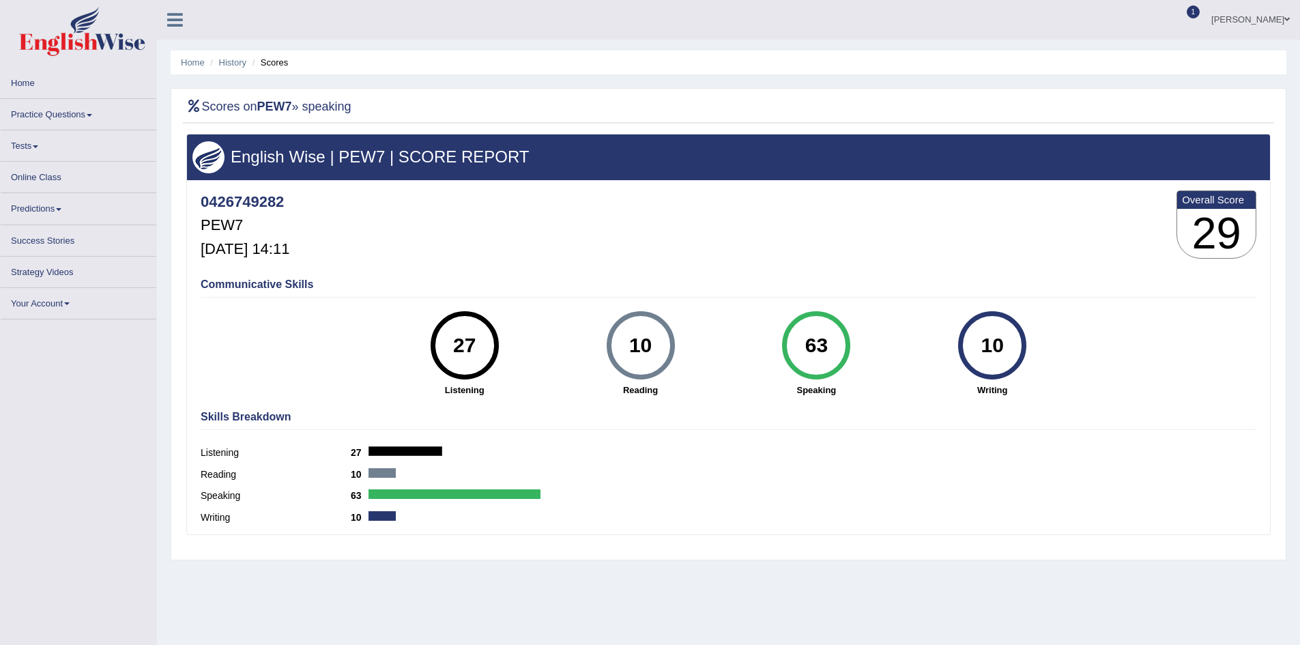 The height and width of the screenshot is (645, 1300). What do you see at coordinates (728, 417) in the screenshot?
I see `h4: Skills Breakdown` at bounding box center [728, 417].